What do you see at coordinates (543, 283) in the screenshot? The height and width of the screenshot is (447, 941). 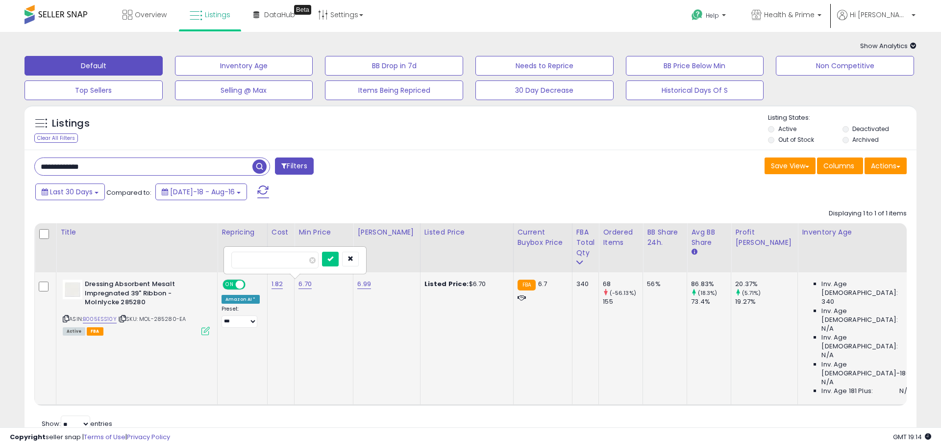 I see `span: 6.7` at bounding box center [543, 283].